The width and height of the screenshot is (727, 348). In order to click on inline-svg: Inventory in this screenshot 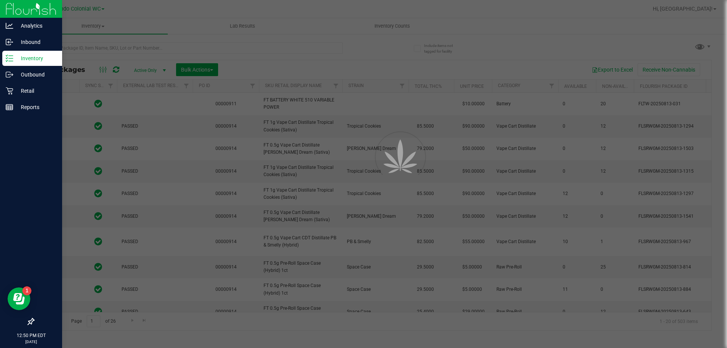, I will do `click(9, 58)`.